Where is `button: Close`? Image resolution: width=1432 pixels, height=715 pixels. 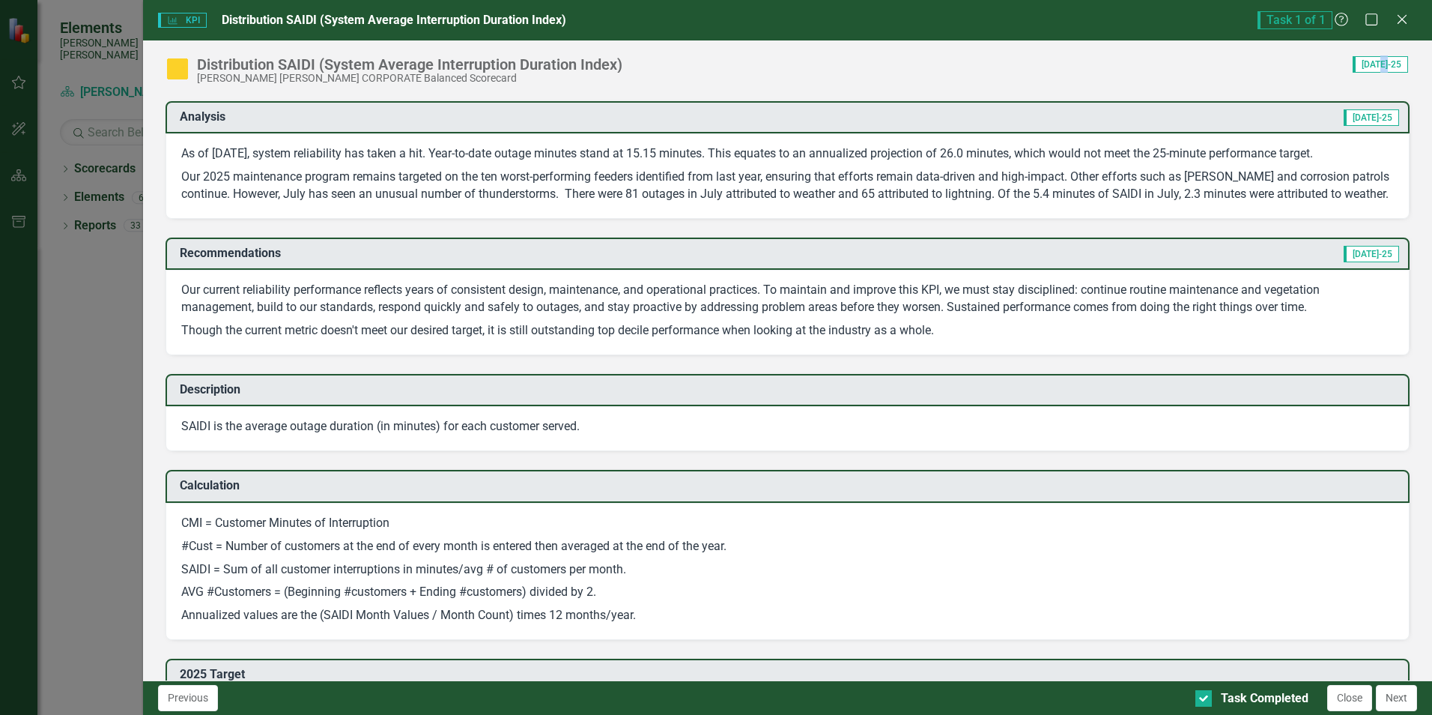 button: Close is located at coordinates (1350, 697).